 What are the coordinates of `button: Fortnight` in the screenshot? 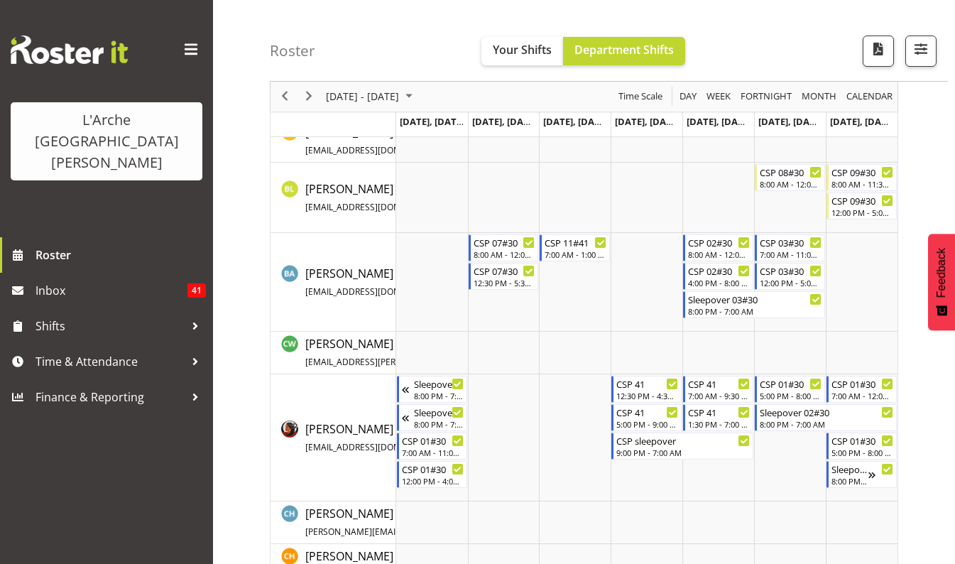 It's located at (766, 97).